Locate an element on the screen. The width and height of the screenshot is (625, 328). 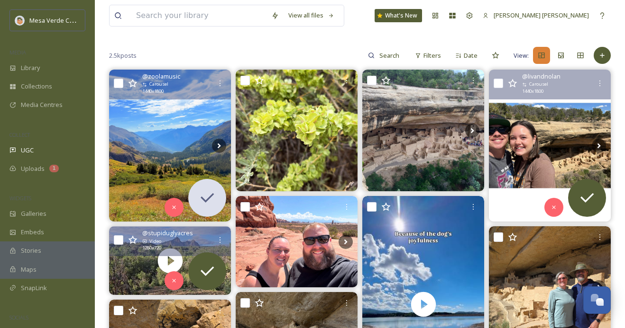
span: Filters is located at coordinates (432, 55).